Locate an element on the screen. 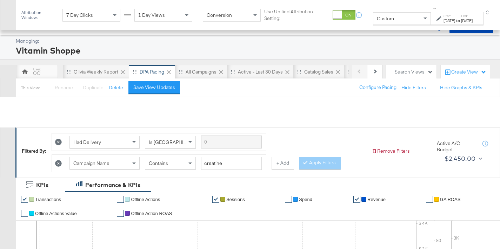  button: Hide Filters is located at coordinates (414, 88).